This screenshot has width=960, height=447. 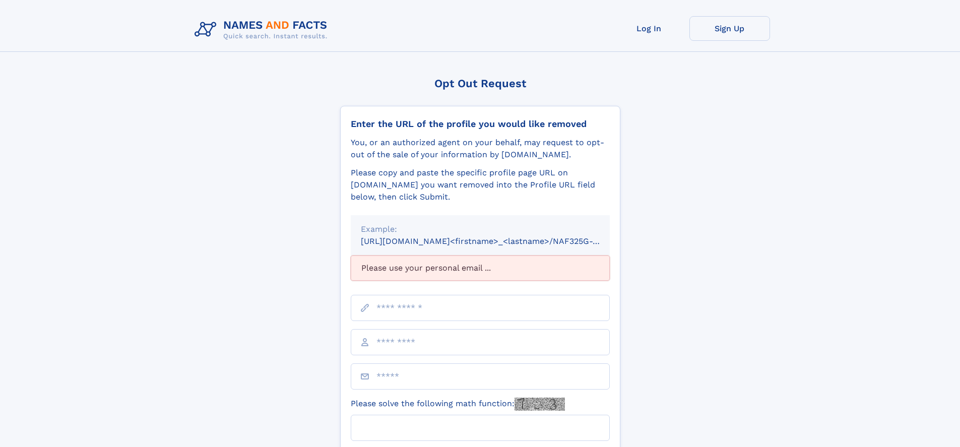 I want to click on div: You, or an authorized agent on your behalf, may request to opt-out of the sale of your informatio..., so click(x=480, y=149).